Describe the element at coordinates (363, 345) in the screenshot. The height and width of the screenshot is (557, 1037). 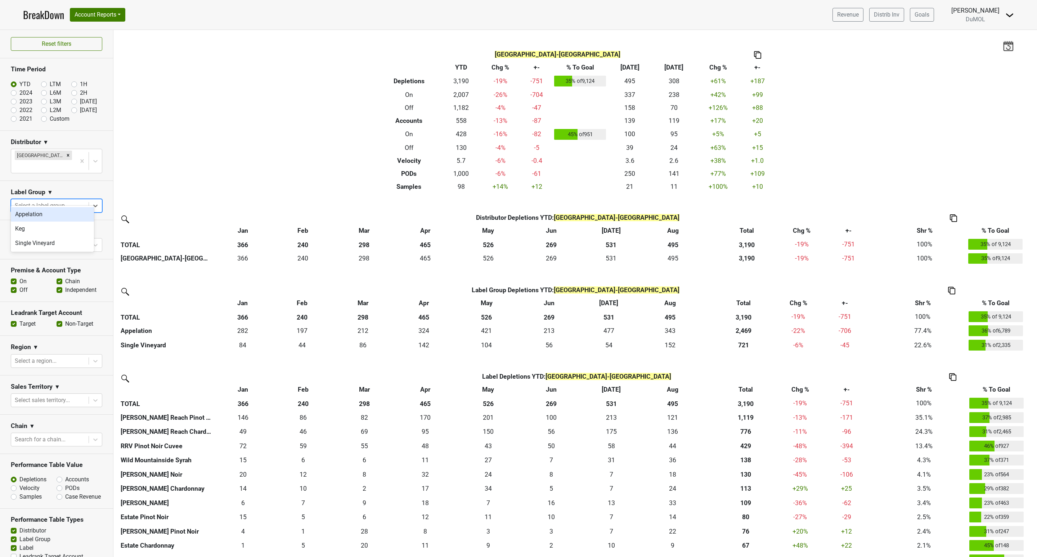
I see `td: 86.3` at that location.